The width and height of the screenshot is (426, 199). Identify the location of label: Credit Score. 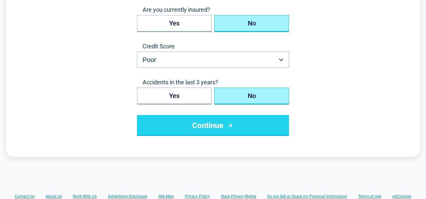
(213, 47).